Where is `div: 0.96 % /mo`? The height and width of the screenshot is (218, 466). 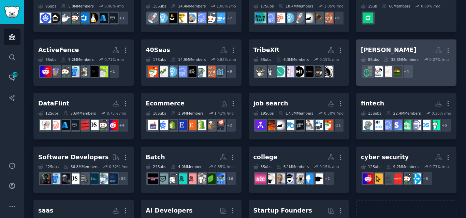
div: 0.96 % /mo is located at coordinates (114, 6).